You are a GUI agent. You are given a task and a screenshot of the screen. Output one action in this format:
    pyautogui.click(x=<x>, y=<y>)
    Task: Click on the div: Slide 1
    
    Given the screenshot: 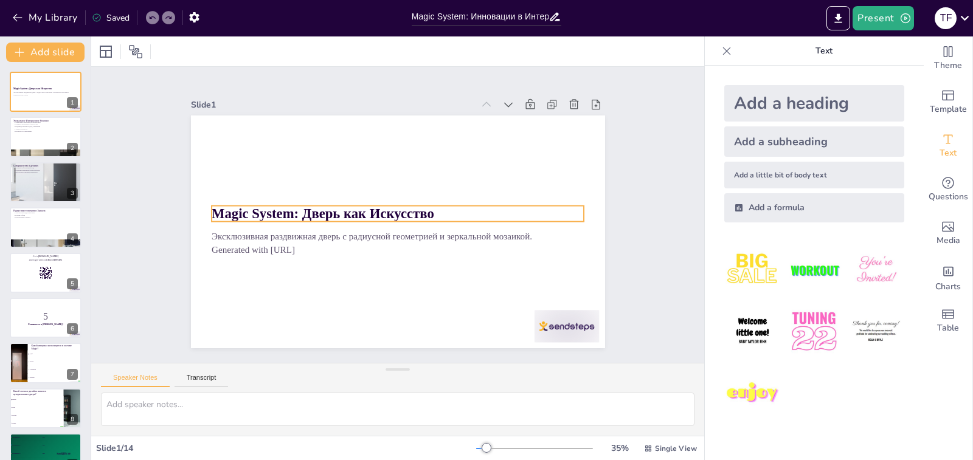 What is the action you would take?
    pyautogui.click(x=332, y=105)
    